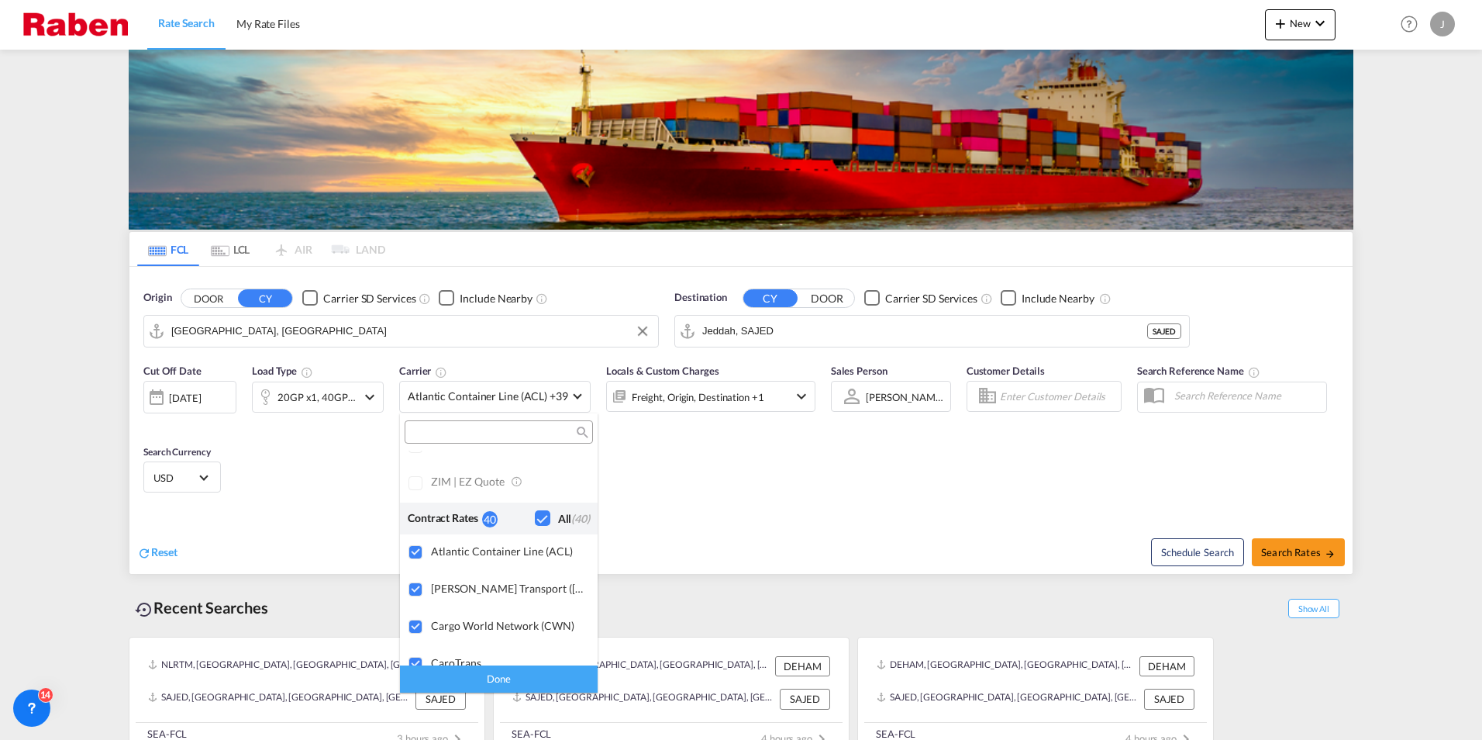  Describe the element at coordinates (508, 481) in the screenshot. I see `div: ZIM | eZ Quote` at that location.